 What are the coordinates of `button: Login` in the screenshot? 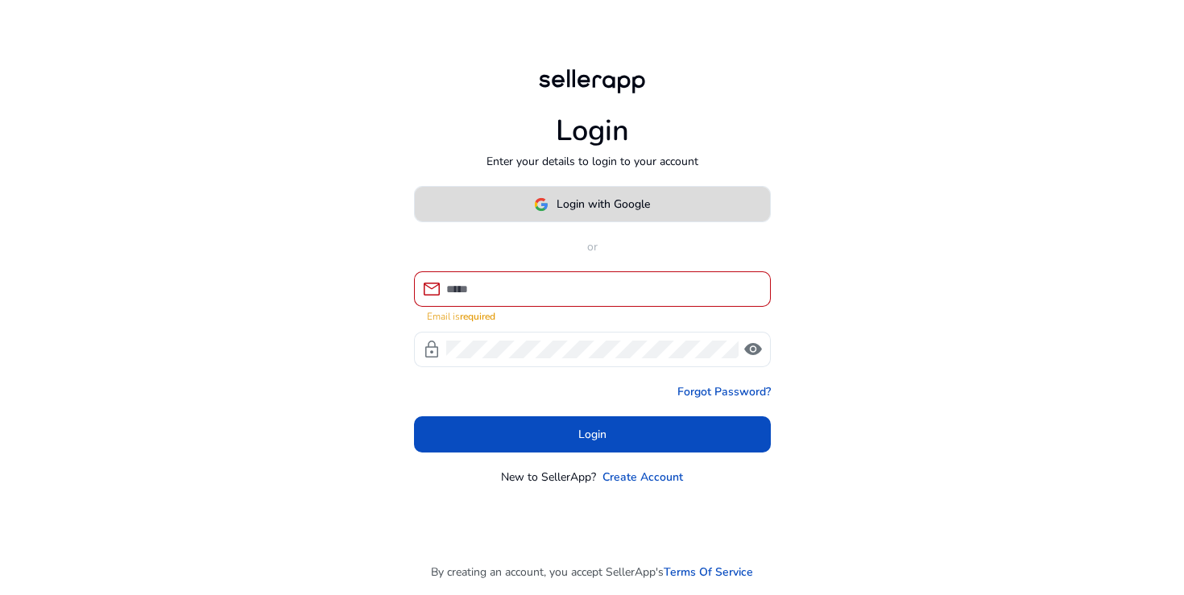 It's located at (592, 434).